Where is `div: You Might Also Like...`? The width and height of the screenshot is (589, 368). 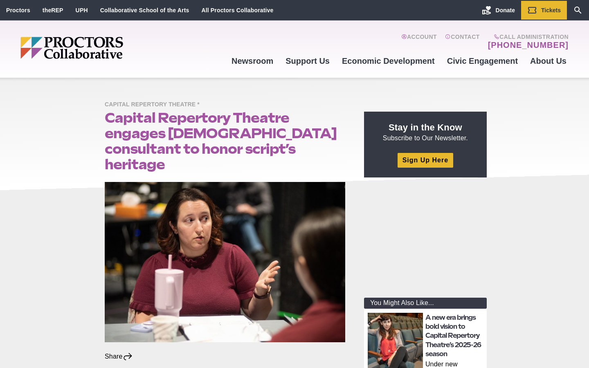 div: You Might Also Like... is located at coordinates (425, 303).